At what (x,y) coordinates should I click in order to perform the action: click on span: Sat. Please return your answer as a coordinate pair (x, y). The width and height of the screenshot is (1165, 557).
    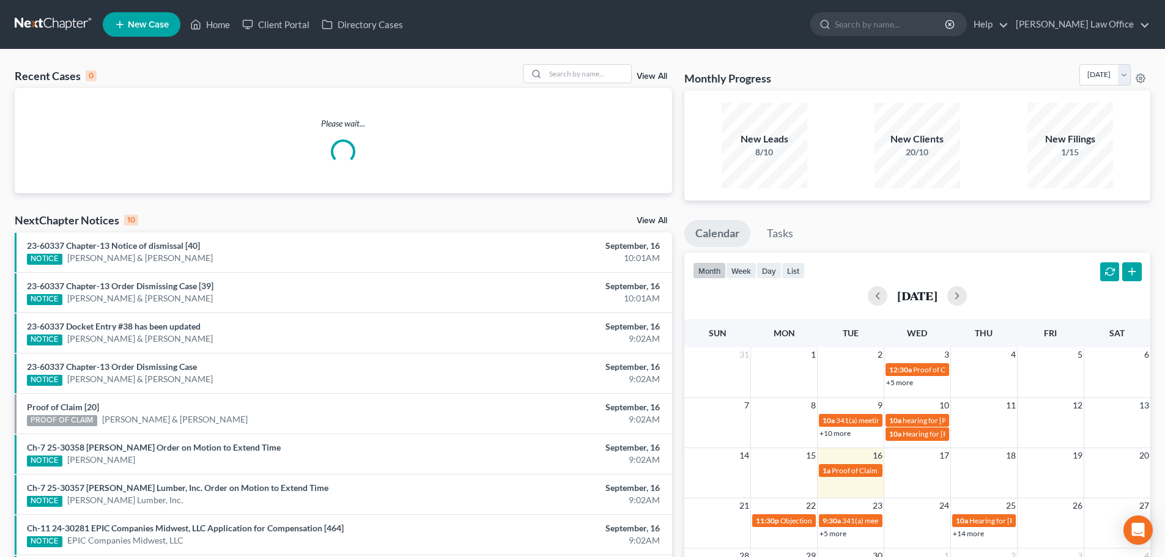
    Looking at the image, I should click on (1117, 333).